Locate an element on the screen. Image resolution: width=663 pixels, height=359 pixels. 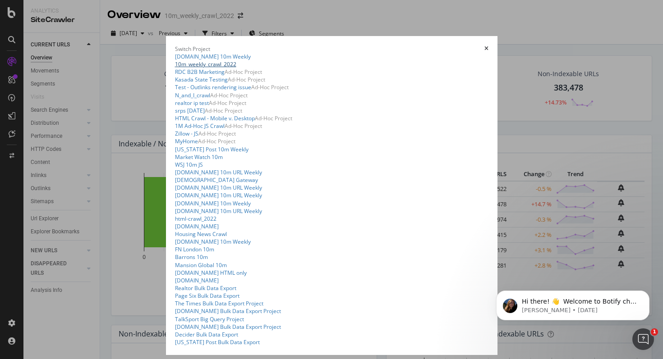
img: Profile image for Laura is located at coordinates (28, 34).